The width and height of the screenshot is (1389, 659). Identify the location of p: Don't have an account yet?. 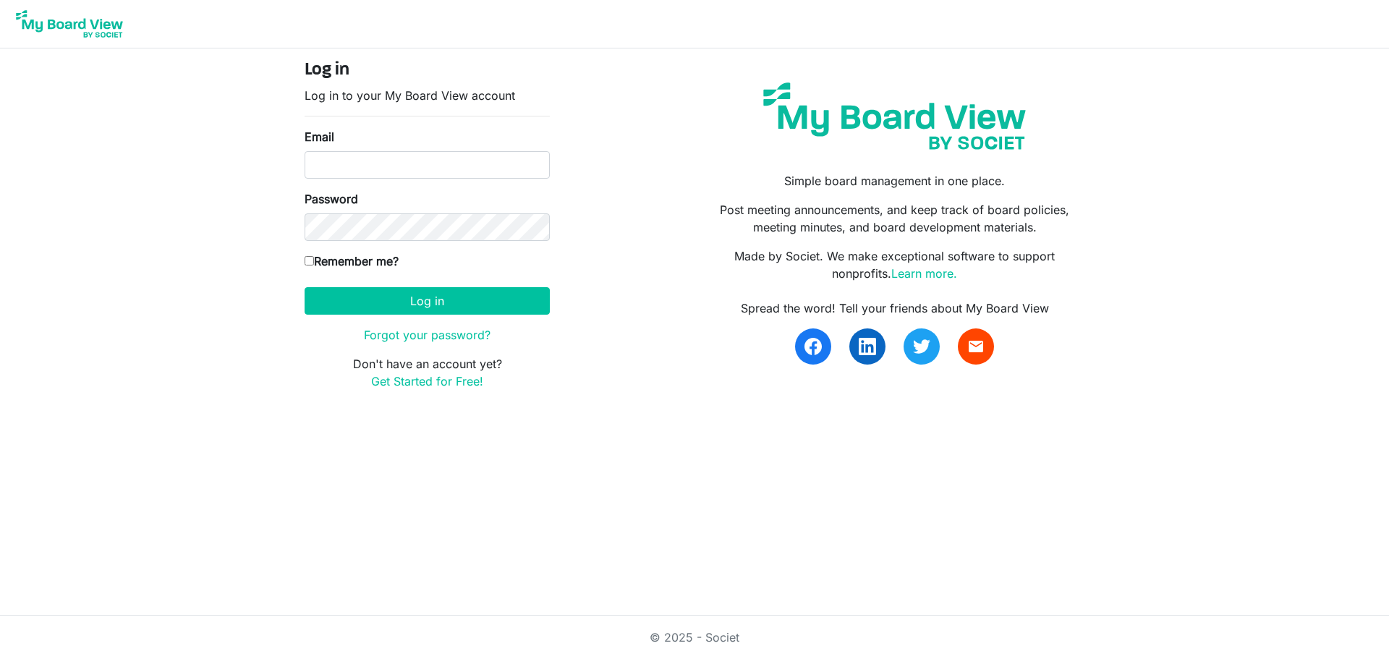
(427, 372).